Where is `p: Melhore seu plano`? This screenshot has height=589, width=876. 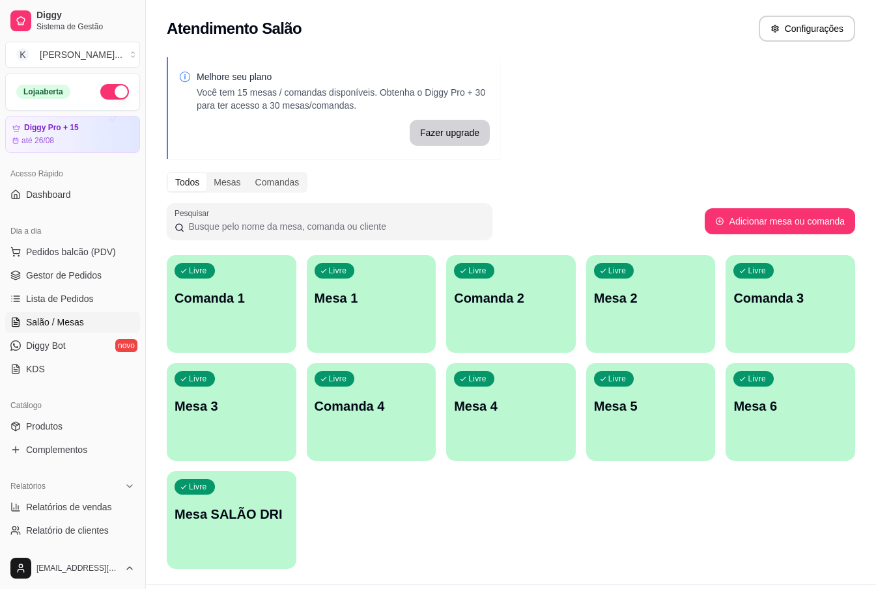
p: Melhore seu plano is located at coordinates (343, 77).